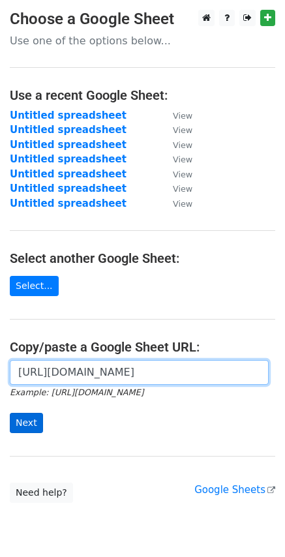 This screenshot has width=285, height=557. I want to click on p: Use one of the options below..., so click(142, 40).